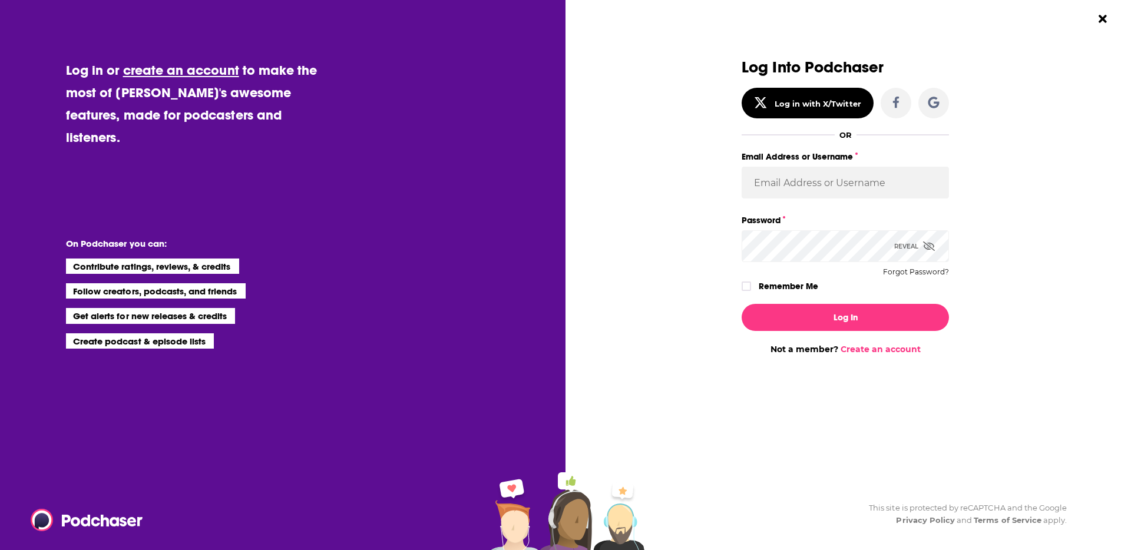  What do you see at coordinates (846, 183) in the screenshot?
I see `input: Email Address or Username` at bounding box center [846, 183].